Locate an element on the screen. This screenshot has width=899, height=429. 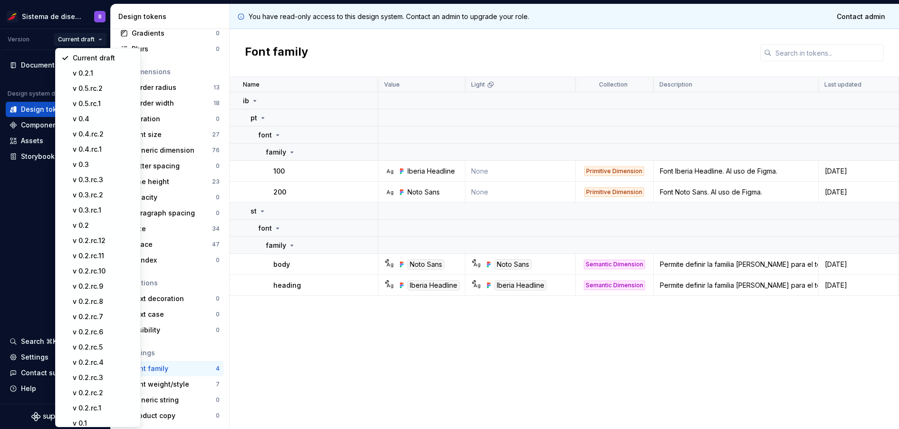
div: v 0.5.rc.2 is located at coordinates (104, 88).